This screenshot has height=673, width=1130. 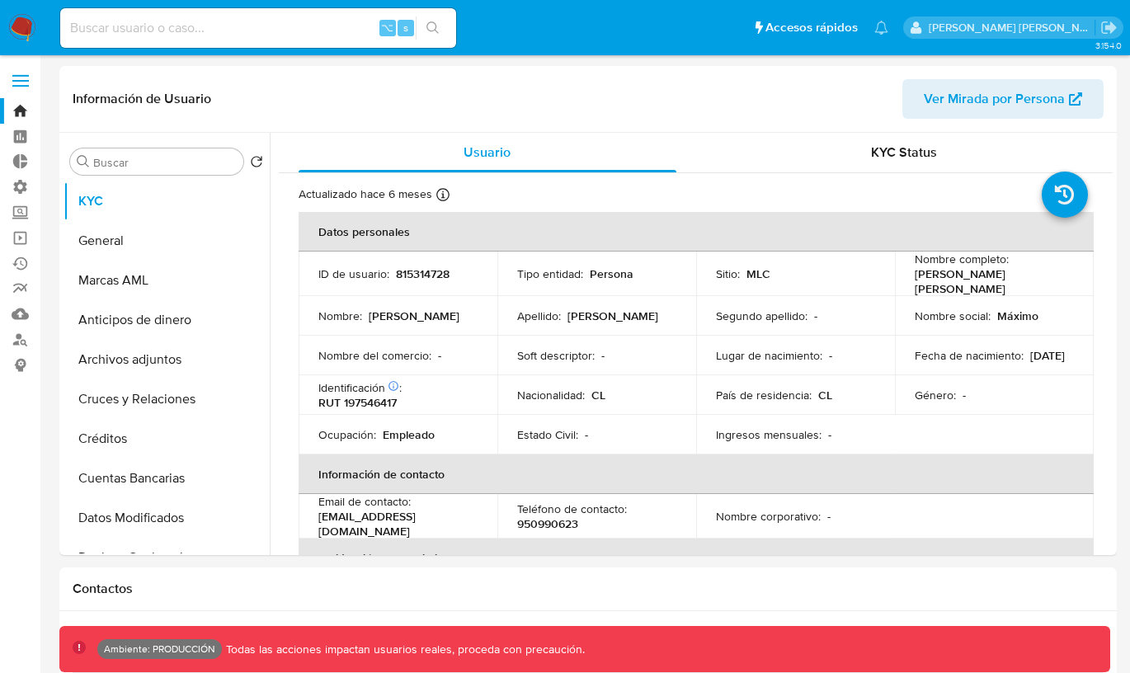 I want to click on h1: Contactos, so click(x=588, y=589).